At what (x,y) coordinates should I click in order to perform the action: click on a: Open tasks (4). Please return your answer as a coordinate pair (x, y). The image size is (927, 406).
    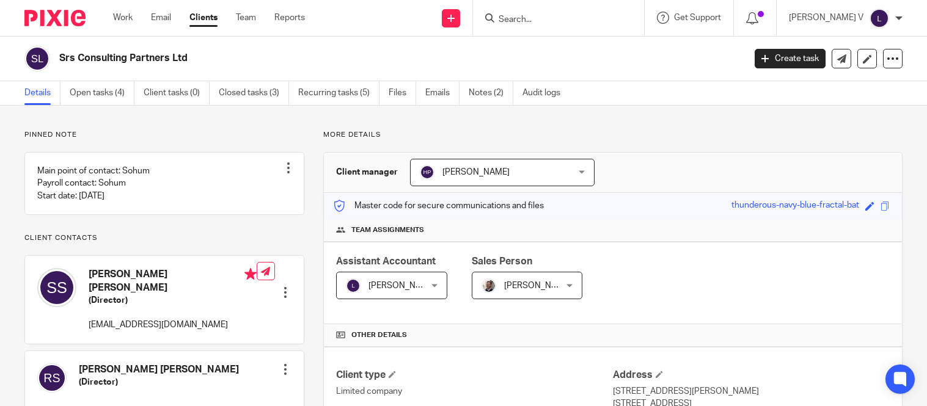
    Looking at the image, I should click on (102, 93).